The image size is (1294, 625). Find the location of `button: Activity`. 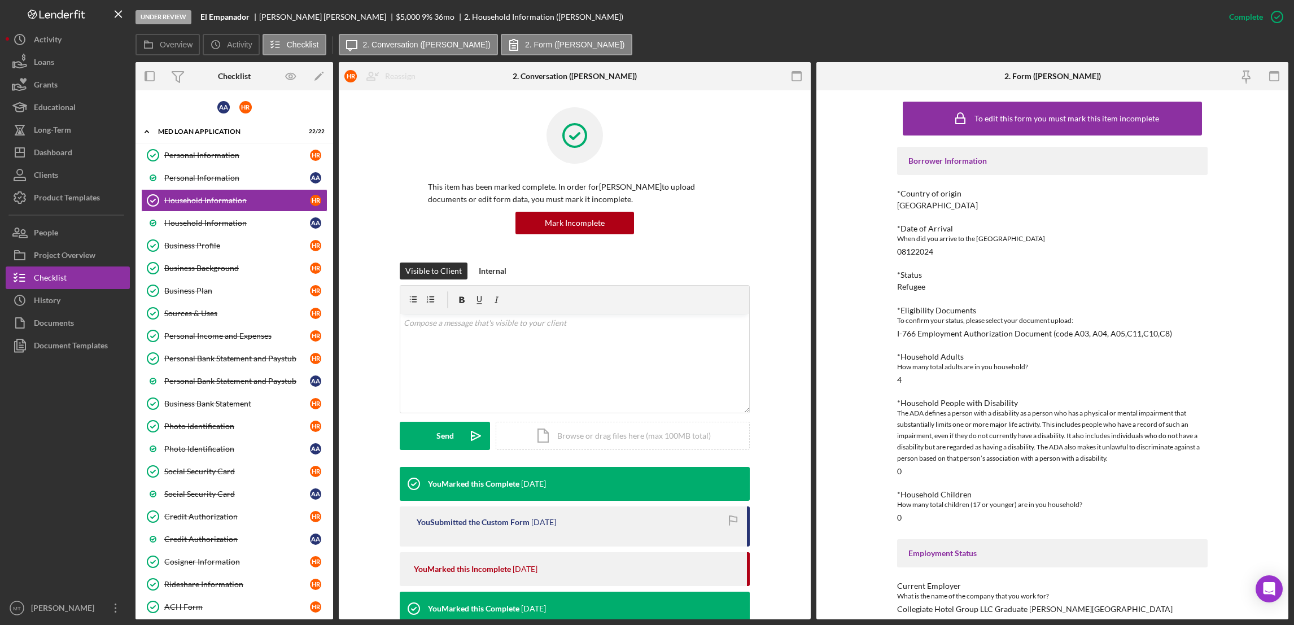

button: Activity is located at coordinates (68, 40).